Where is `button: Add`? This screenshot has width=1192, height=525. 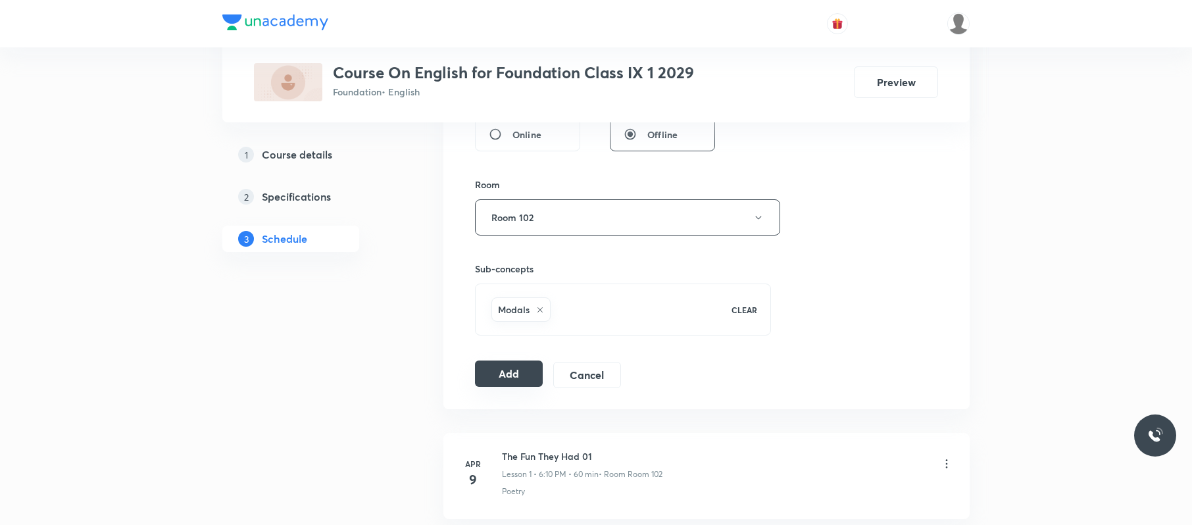 button: Add is located at coordinates (509, 374).